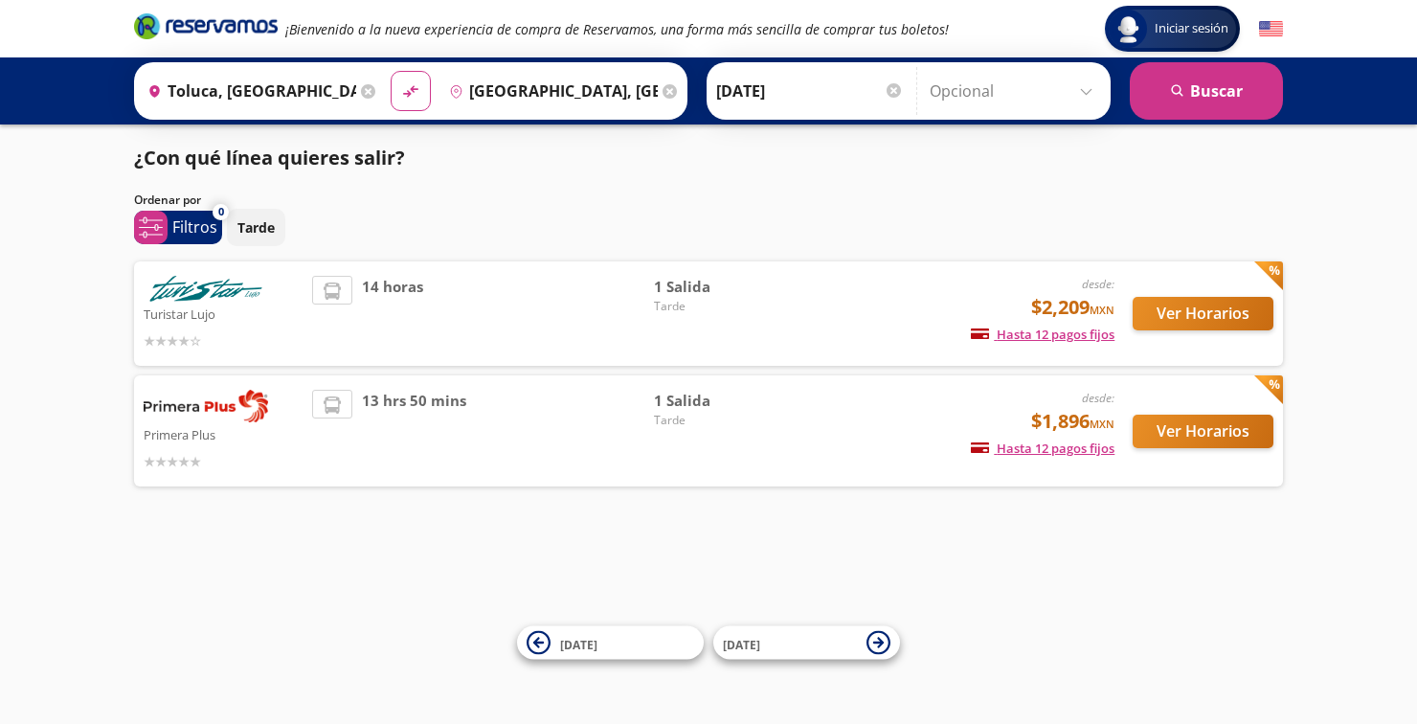 The height and width of the screenshot is (724, 1417). What do you see at coordinates (617, 29) in the screenshot?
I see `em: ¡Bienvenido a la nueva experiencia de compra de Reservamos, una forma más sencilla de comprar tus...` at bounding box center [617, 29].